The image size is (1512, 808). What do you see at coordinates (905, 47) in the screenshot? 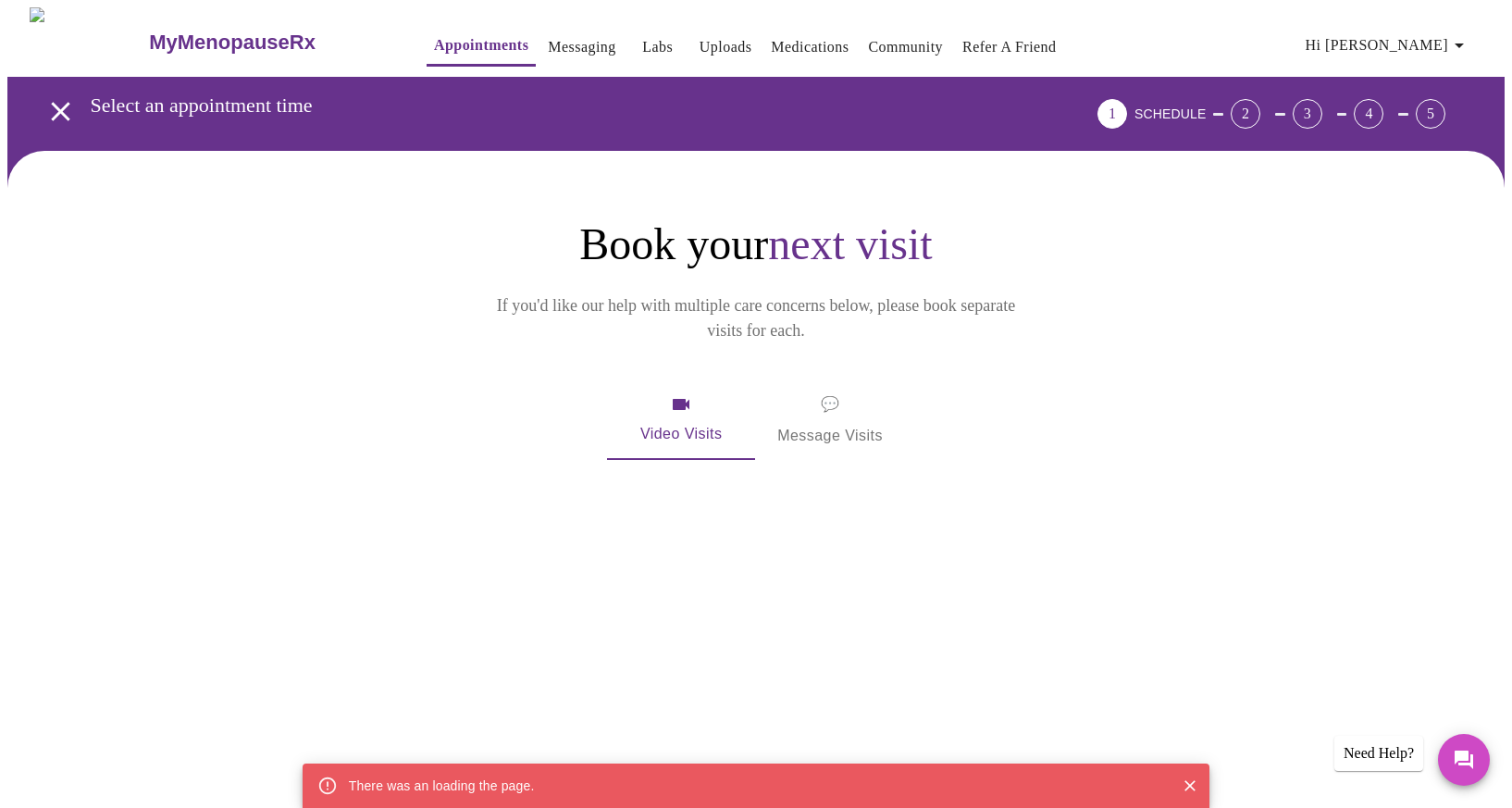
I see `a: Community` at bounding box center [905, 47].